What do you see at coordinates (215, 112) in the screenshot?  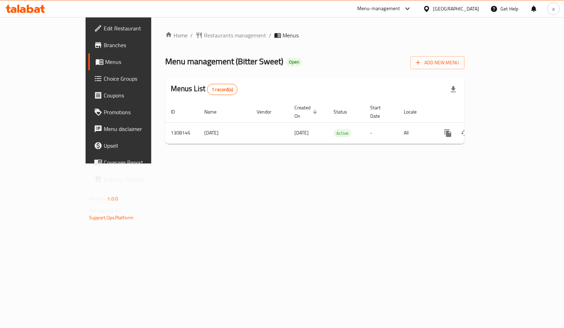 I see `span: Name` at bounding box center [215, 112].